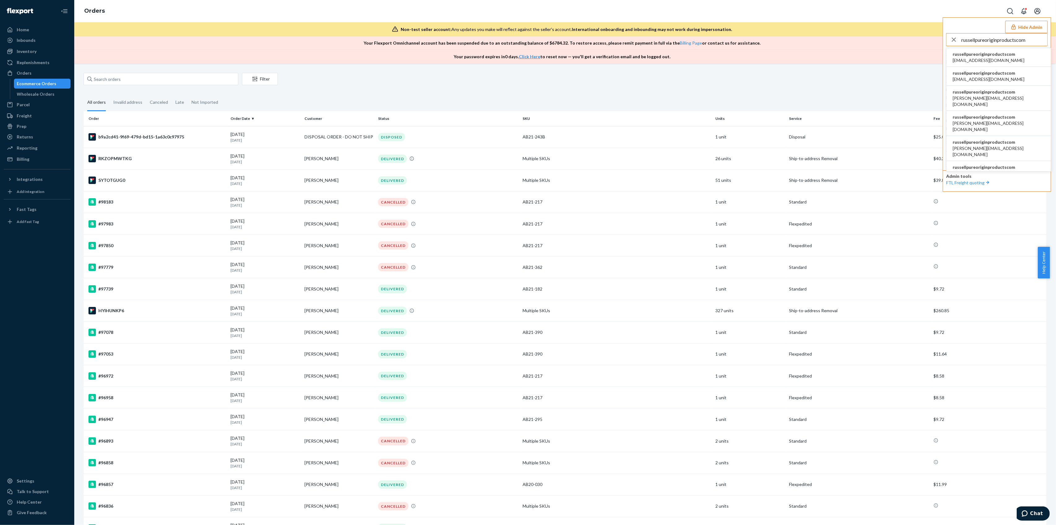 Image resolution: width=1056 pixels, height=525 pixels. I want to click on img: Flexport logo, so click(20, 11).